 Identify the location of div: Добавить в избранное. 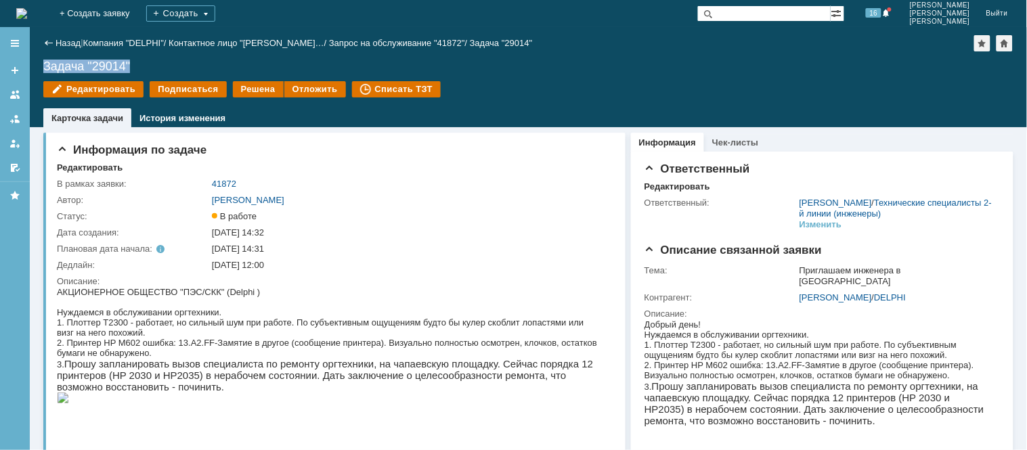
(982, 43).